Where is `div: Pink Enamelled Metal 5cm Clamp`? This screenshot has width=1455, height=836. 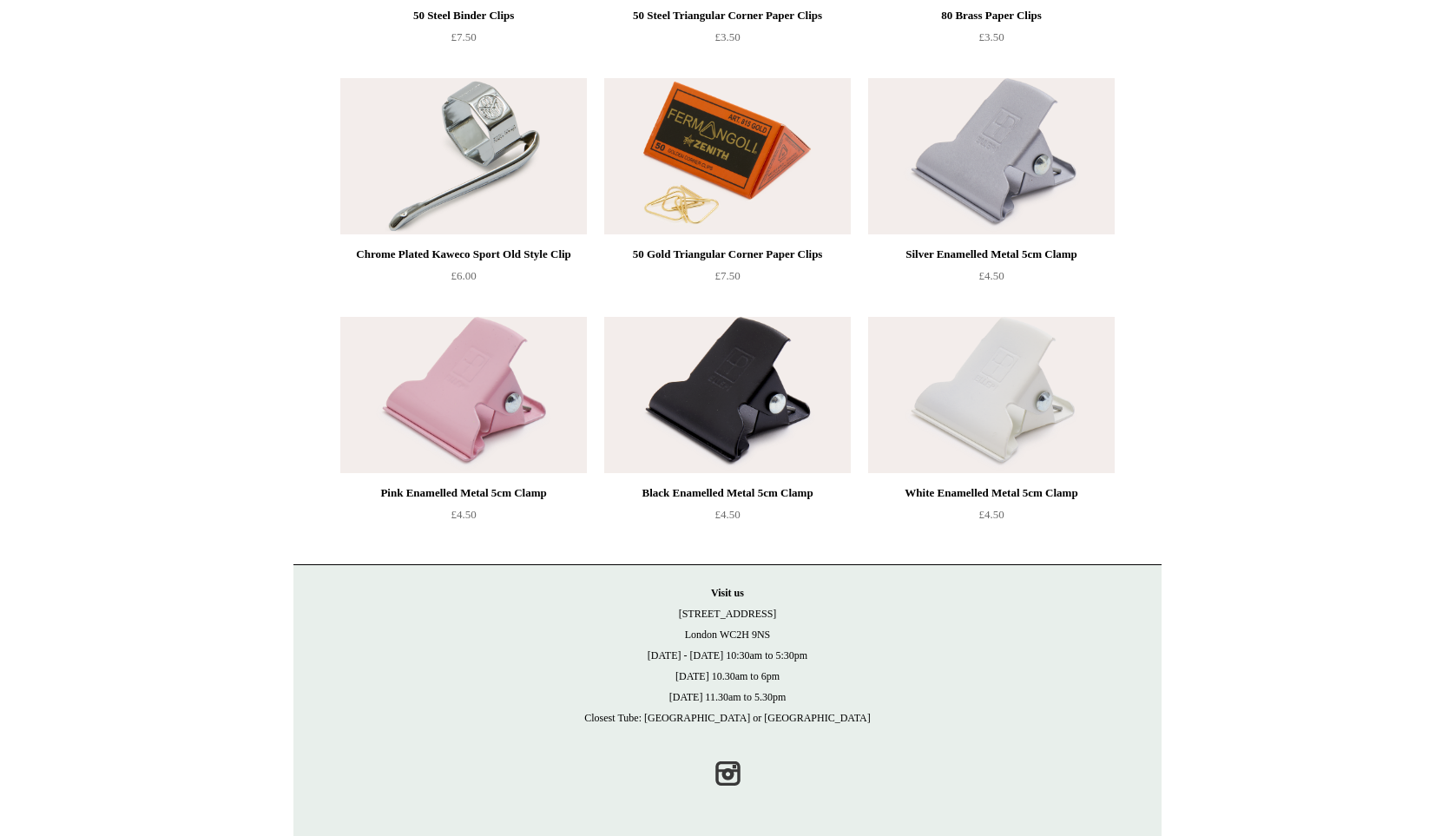
div: Pink Enamelled Metal 5cm Clamp is located at coordinates (464, 493).